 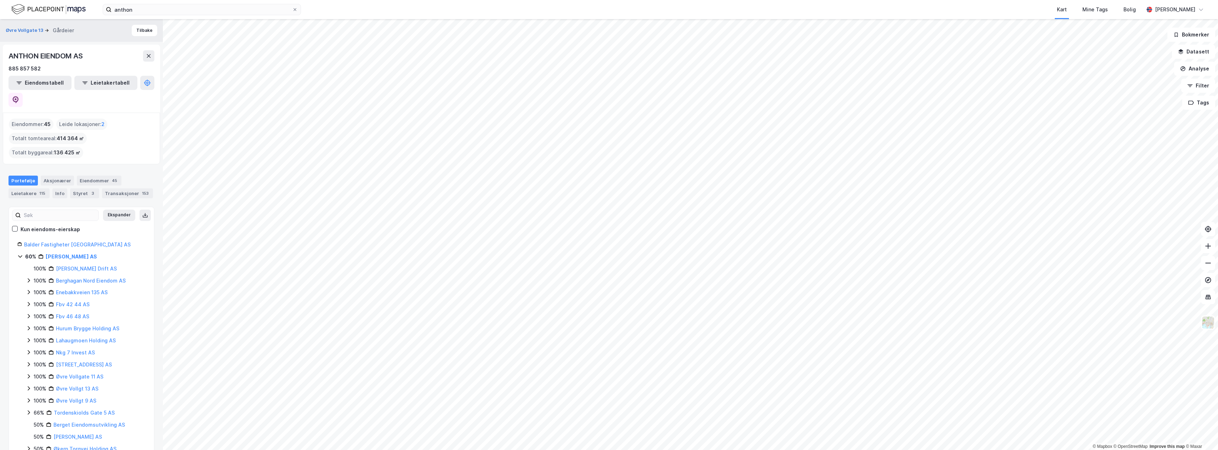 I want to click on div: 115, so click(x=42, y=193).